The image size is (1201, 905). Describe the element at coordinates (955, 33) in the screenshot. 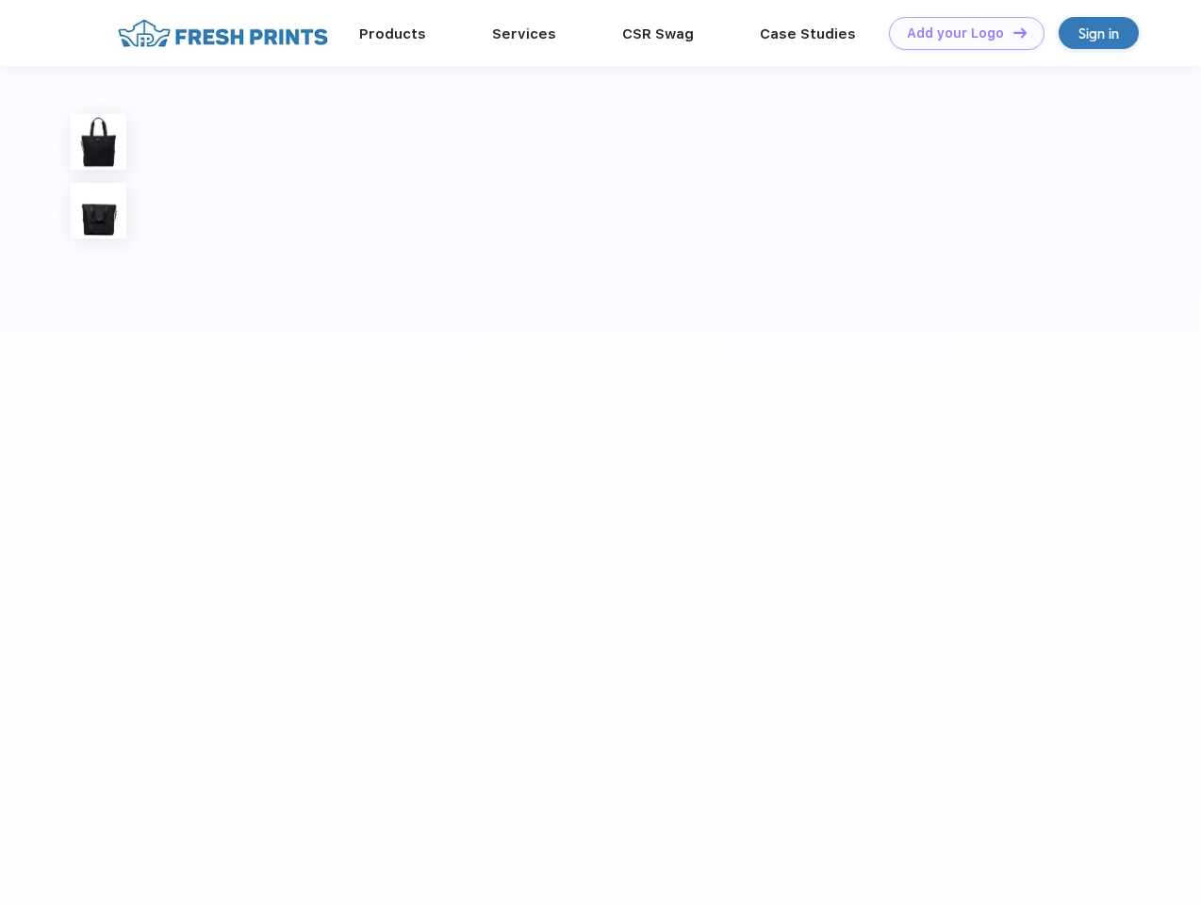

I see `div: Add your Logo` at that location.